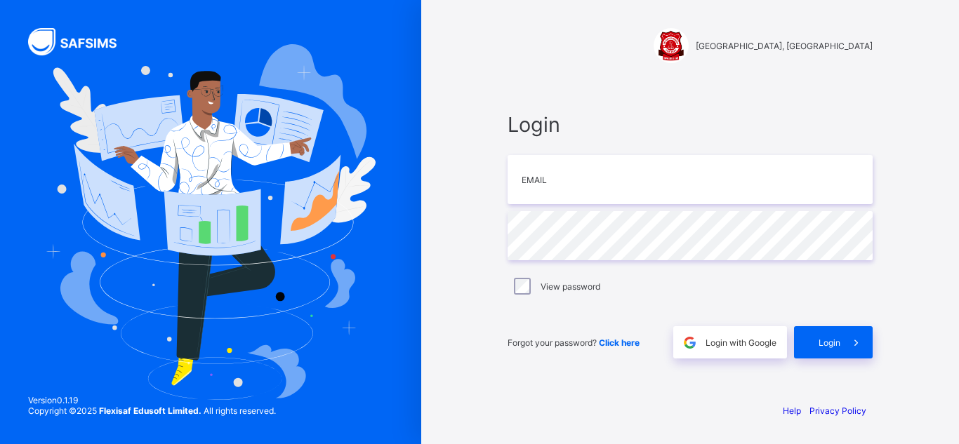 The height and width of the screenshot is (444, 959). Describe the element at coordinates (689, 343) in the screenshot. I see `img: google.396cfc9801f0270233282035f929180a.svg` at that location.